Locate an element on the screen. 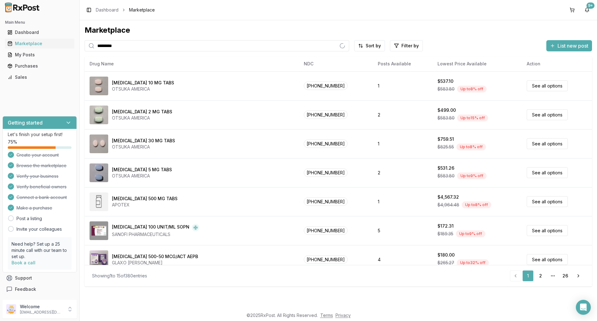 The width and height of the screenshot is (597, 321). button: Sales is located at coordinates (39, 77).